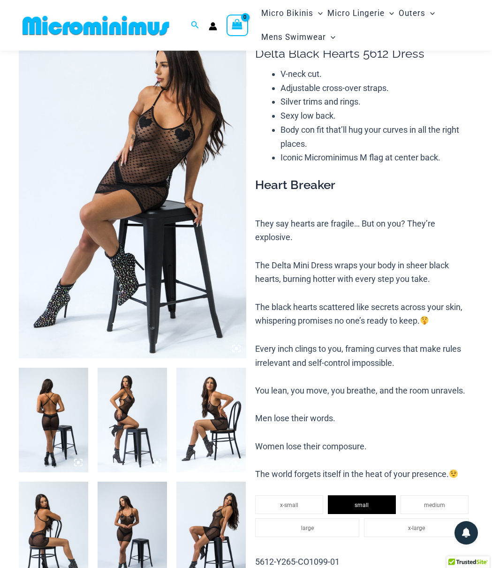 The image size is (492, 568). Describe the element at coordinates (292, 13) in the screenshot. I see `a: Micro BikinisMenu ToggleMenu Toggle` at that location.